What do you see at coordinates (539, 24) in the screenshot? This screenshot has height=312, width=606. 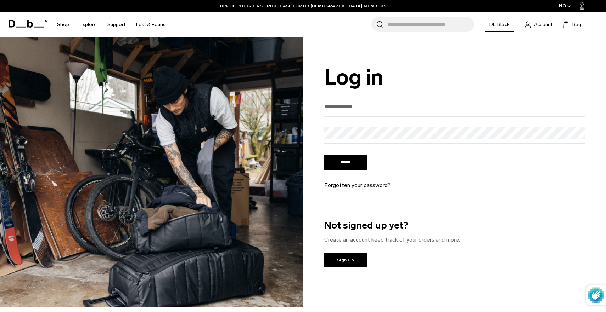 I see `a: Account` at bounding box center [539, 24].